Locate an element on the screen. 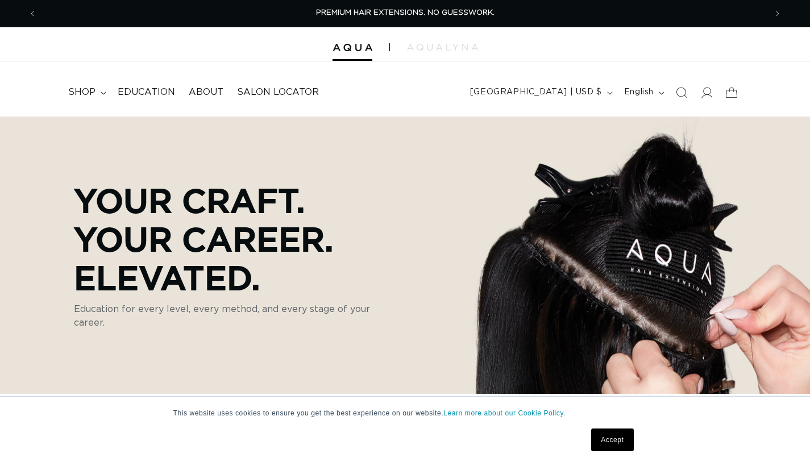 This screenshot has height=466, width=810. a: Accept is located at coordinates (612, 440).